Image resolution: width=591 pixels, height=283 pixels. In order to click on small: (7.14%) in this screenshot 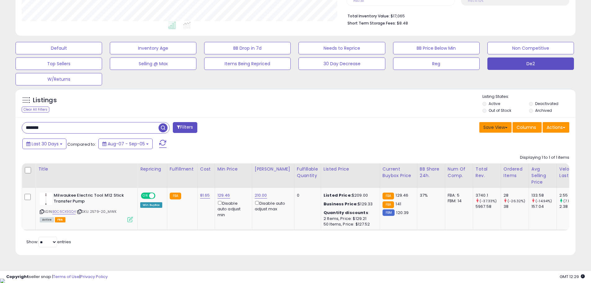, I will do `click(570, 201)`.